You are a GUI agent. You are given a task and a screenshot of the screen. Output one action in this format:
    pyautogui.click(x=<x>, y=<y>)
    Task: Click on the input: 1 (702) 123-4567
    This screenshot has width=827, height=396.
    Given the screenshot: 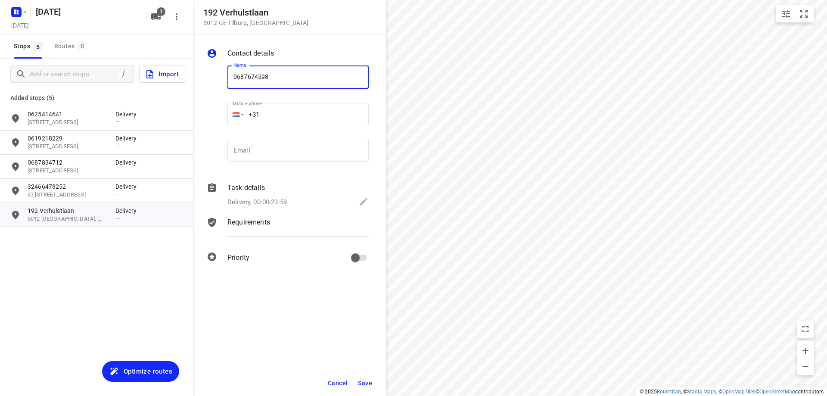 What is the action you would take?
    pyautogui.click(x=298, y=115)
    